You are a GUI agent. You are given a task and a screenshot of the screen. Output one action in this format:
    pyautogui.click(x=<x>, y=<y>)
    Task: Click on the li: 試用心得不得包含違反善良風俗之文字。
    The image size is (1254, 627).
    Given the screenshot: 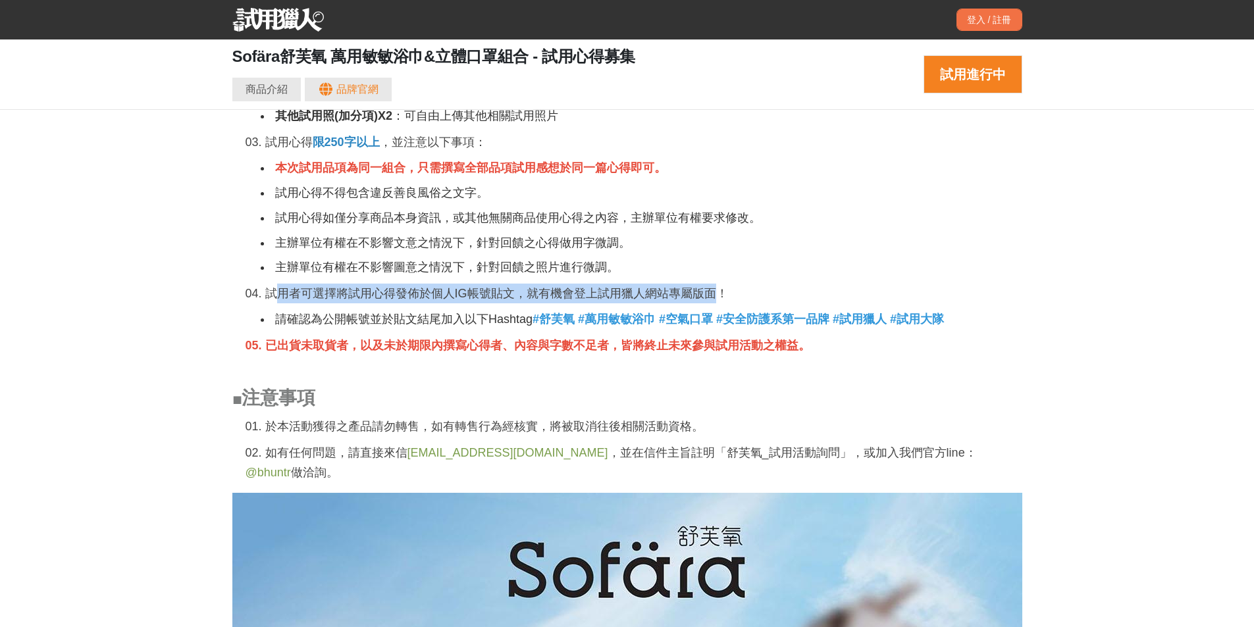 What is the action you would take?
    pyautogui.click(x=638, y=193)
    